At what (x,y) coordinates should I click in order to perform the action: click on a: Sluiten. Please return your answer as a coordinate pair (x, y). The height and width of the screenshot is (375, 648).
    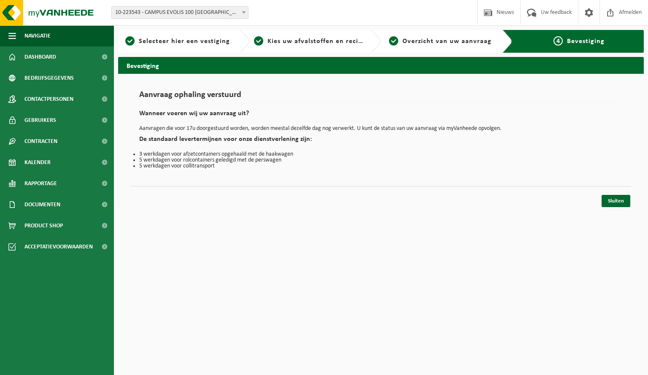
    Looking at the image, I should click on (616, 201).